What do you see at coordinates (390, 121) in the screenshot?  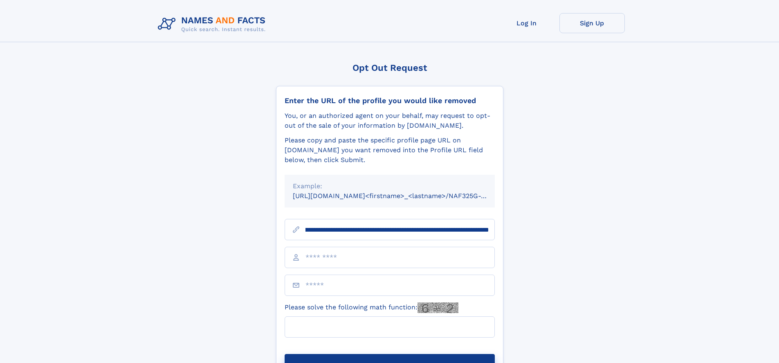 I see `div: You, or an authorized agent on your behalf, may request to opt-out of the sale of your informatio...` at bounding box center [390, 121].